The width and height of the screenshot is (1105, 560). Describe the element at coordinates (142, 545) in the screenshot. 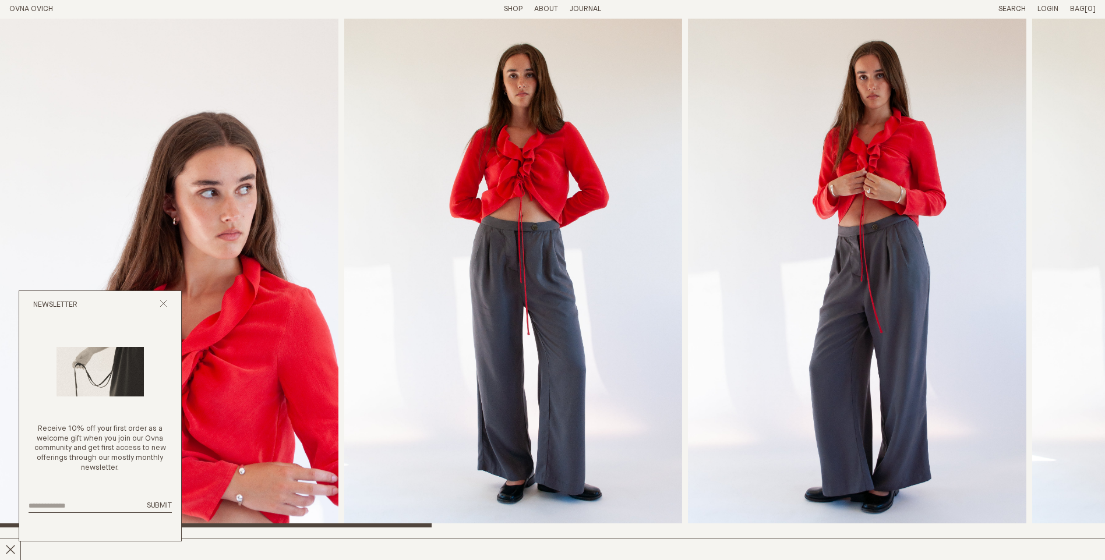

I see `h2: Shall We Blouse` at that location.